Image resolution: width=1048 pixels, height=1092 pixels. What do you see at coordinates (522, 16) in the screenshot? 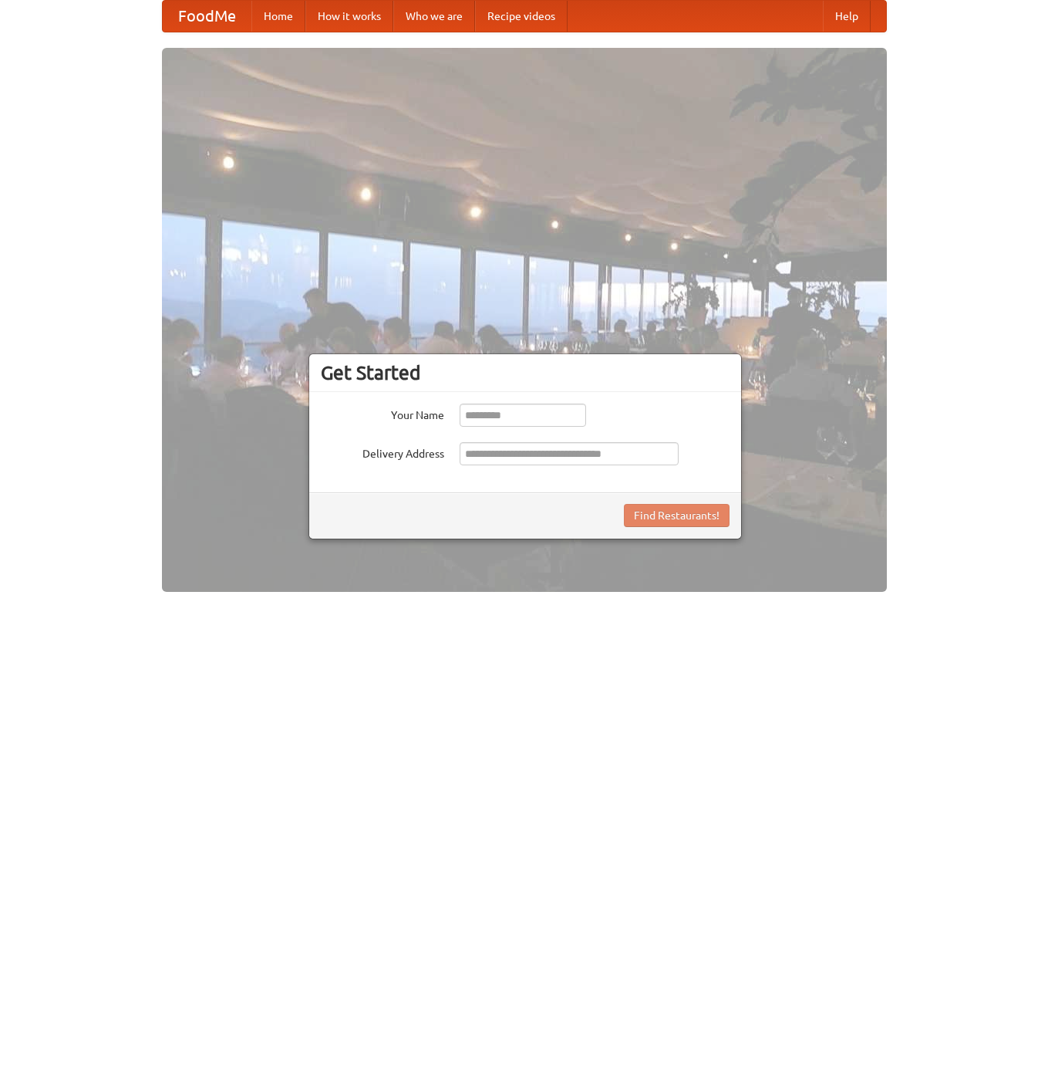
I see `a: Recipe videos` at bounding box center [522, 16].